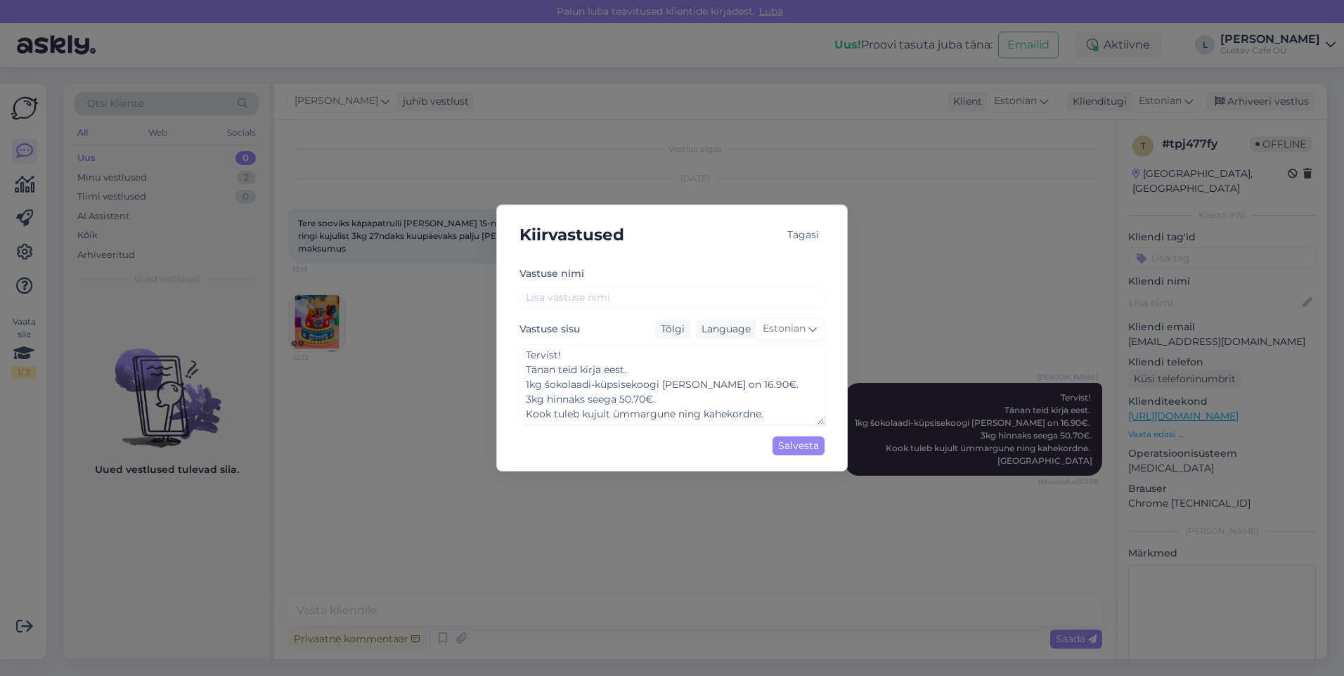 The image size is (1344, 676). Describe the element at coordinates (784, 329) in the screenshot. I see `span: Estonian` at that location.